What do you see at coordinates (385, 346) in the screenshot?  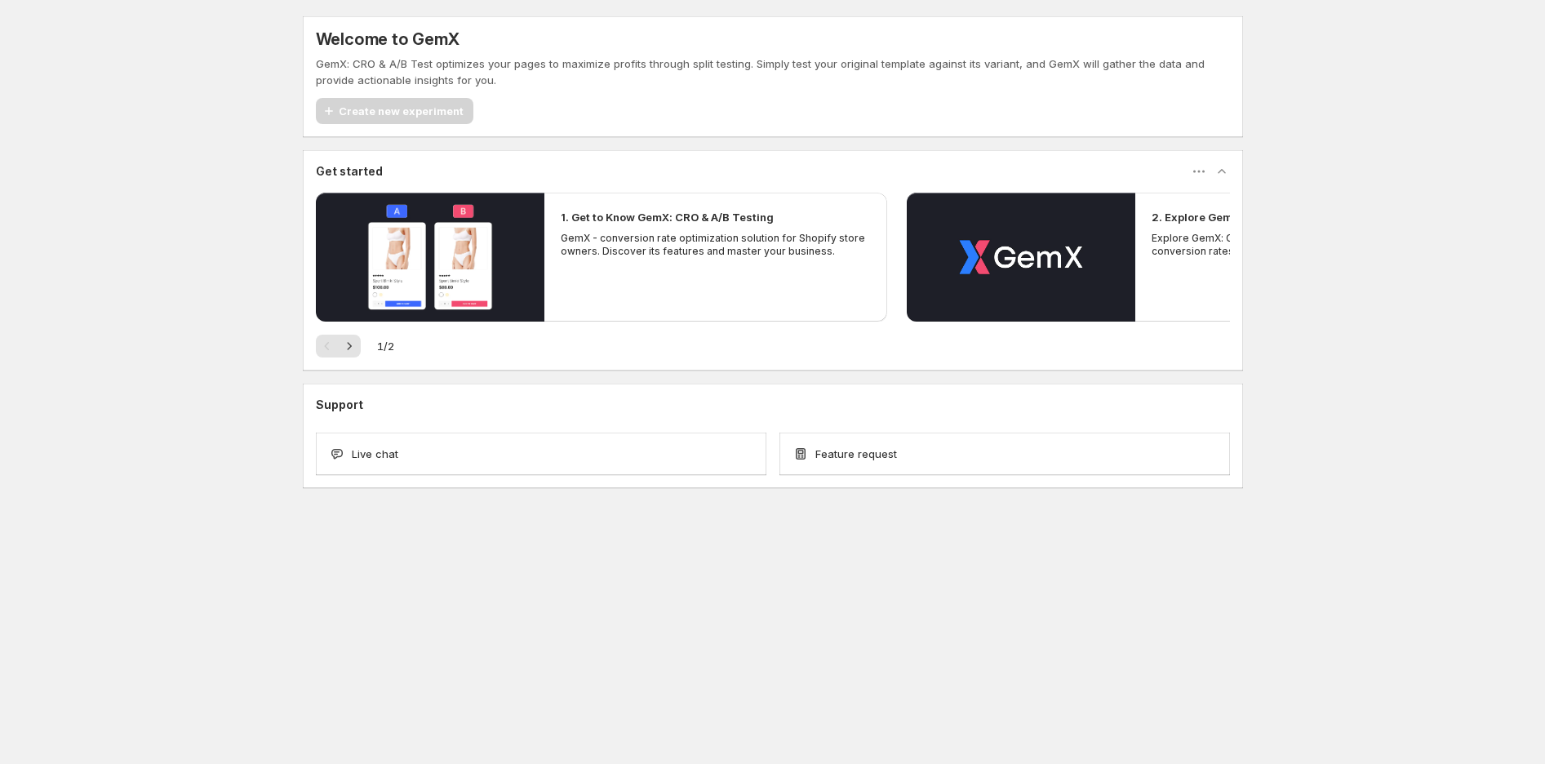 I see `span: 1 / 2` at bounding box center [385, 346].